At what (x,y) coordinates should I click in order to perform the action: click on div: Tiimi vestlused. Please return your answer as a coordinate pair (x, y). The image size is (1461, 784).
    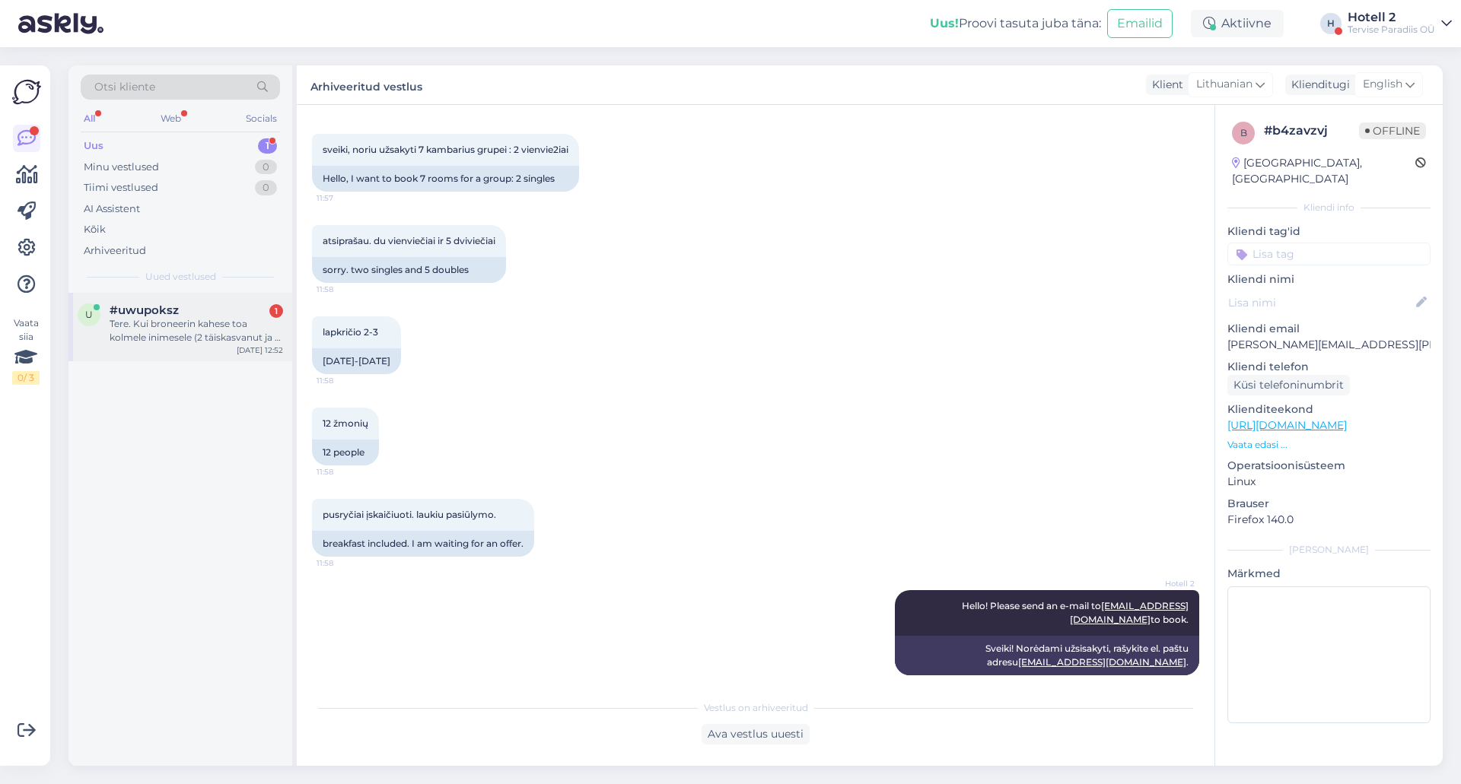
    Looking at the image, I should click on (121, 188).